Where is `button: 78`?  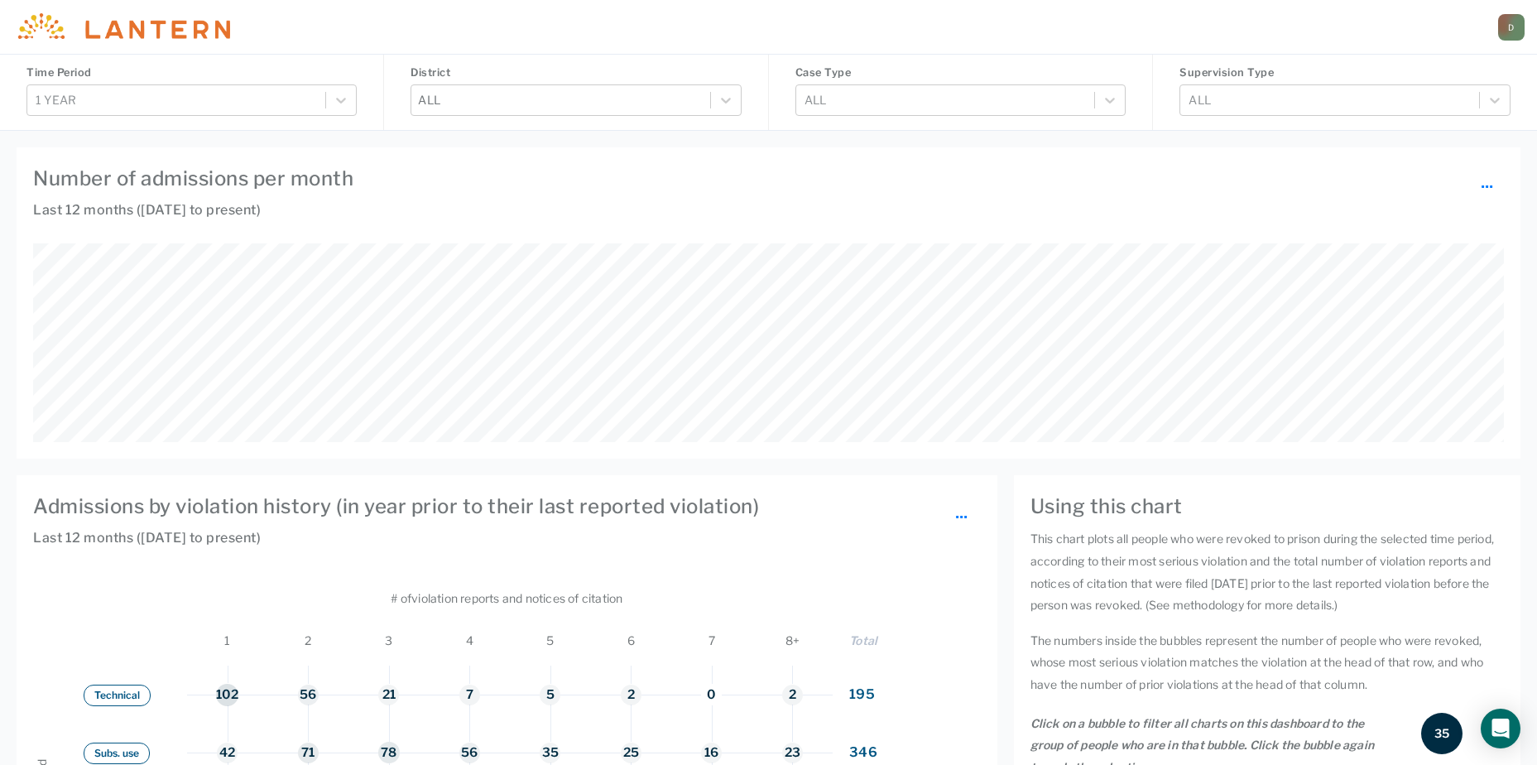 button: 78 is located at coordinates (389, 752).